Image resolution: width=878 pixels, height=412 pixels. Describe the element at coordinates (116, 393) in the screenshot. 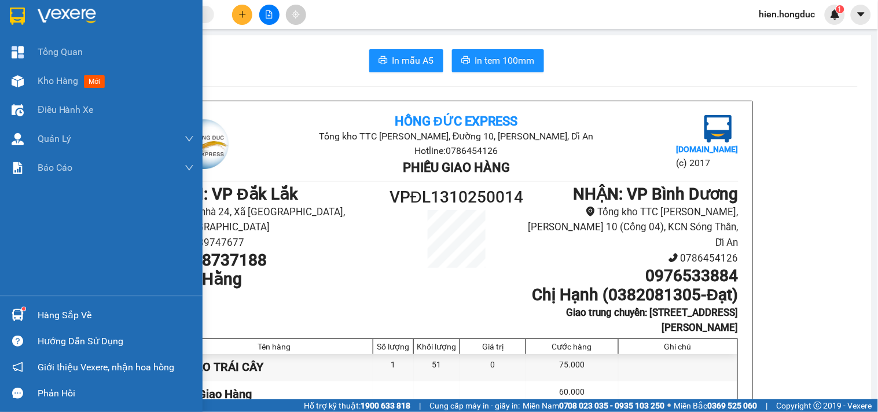

I see `div: Phản hồi` at that location.